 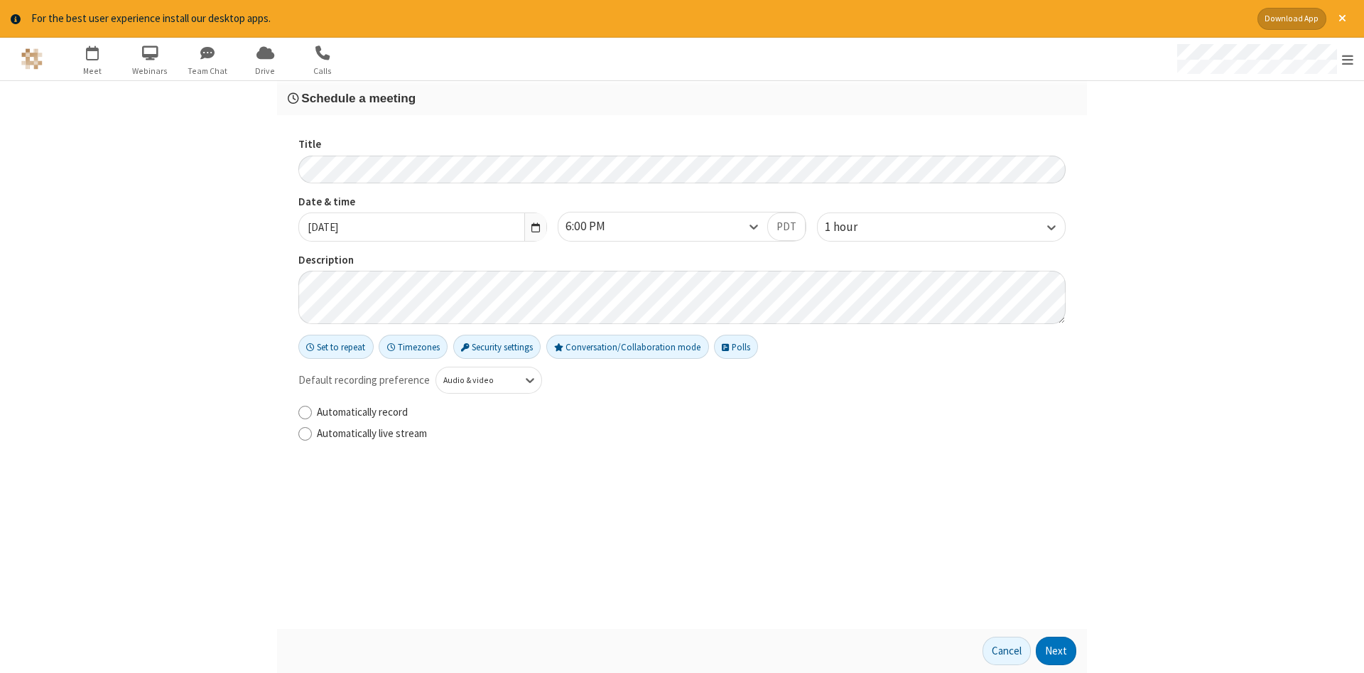 What do you see at coordinates (853, 227) in the screenshot?
I see `div: 1 hour` at bounding box center [853, 227].